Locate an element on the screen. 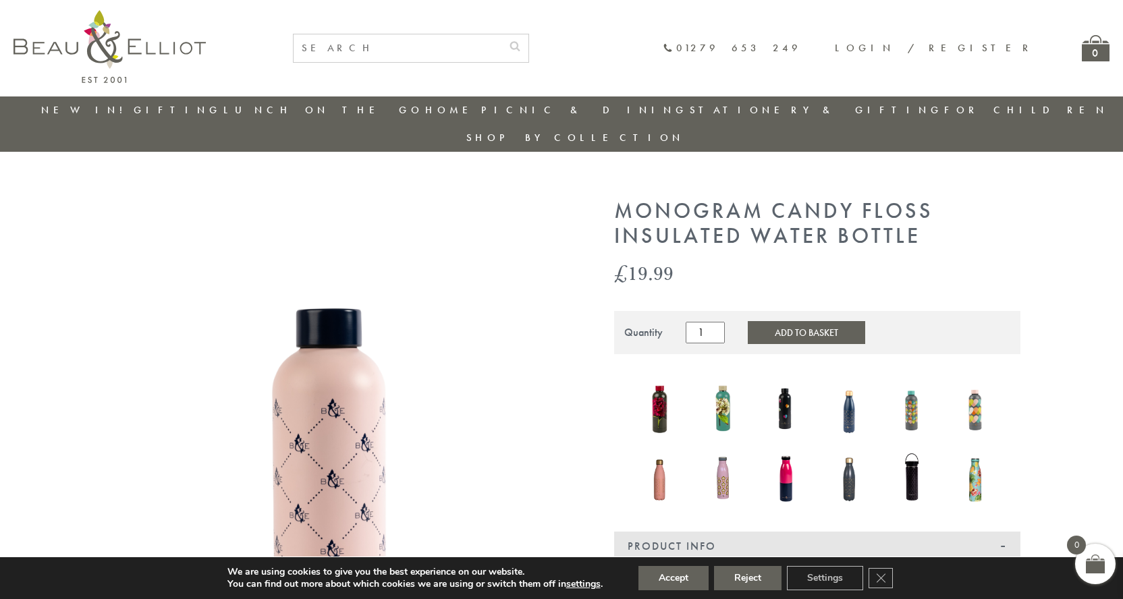 The width and height of the screenshot is (1123, 599). a: Blush Vacuum Insulated Water Bottle 500ml is located at coordinates (659, 477).